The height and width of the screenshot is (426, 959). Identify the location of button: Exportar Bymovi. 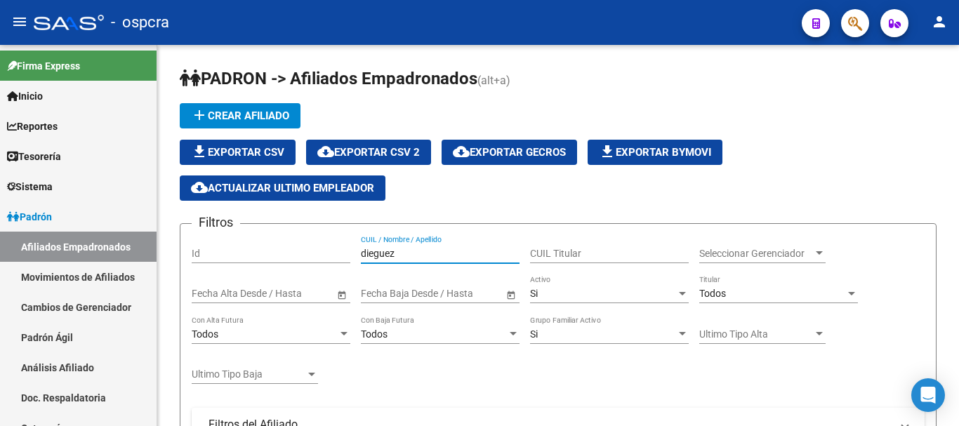
(655, 152).